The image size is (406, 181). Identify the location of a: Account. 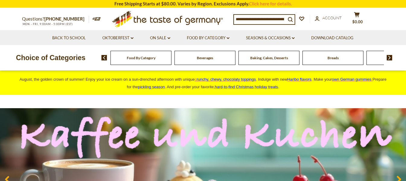
(328, 18).